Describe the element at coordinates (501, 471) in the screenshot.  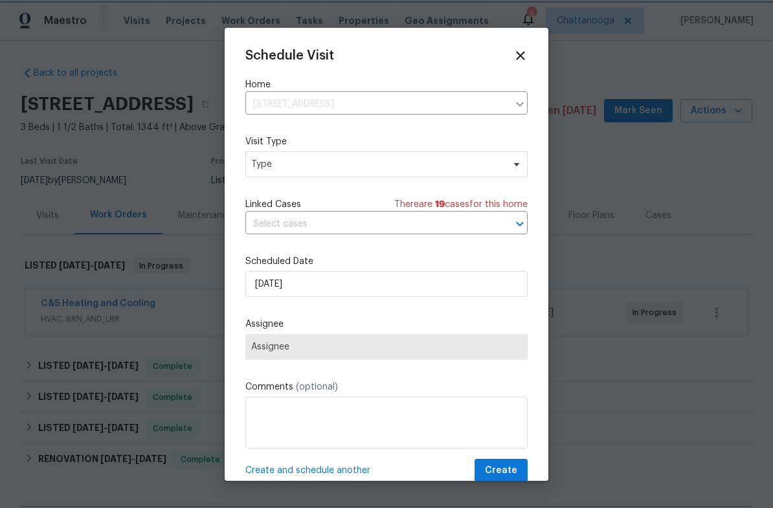
I see `span: Create` at that location.